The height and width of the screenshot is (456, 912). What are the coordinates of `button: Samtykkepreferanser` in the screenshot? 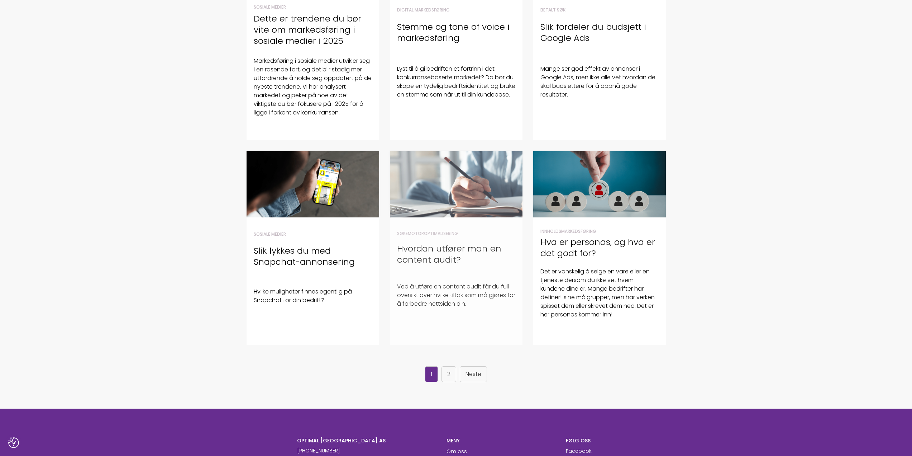 It's located at (14, 442).